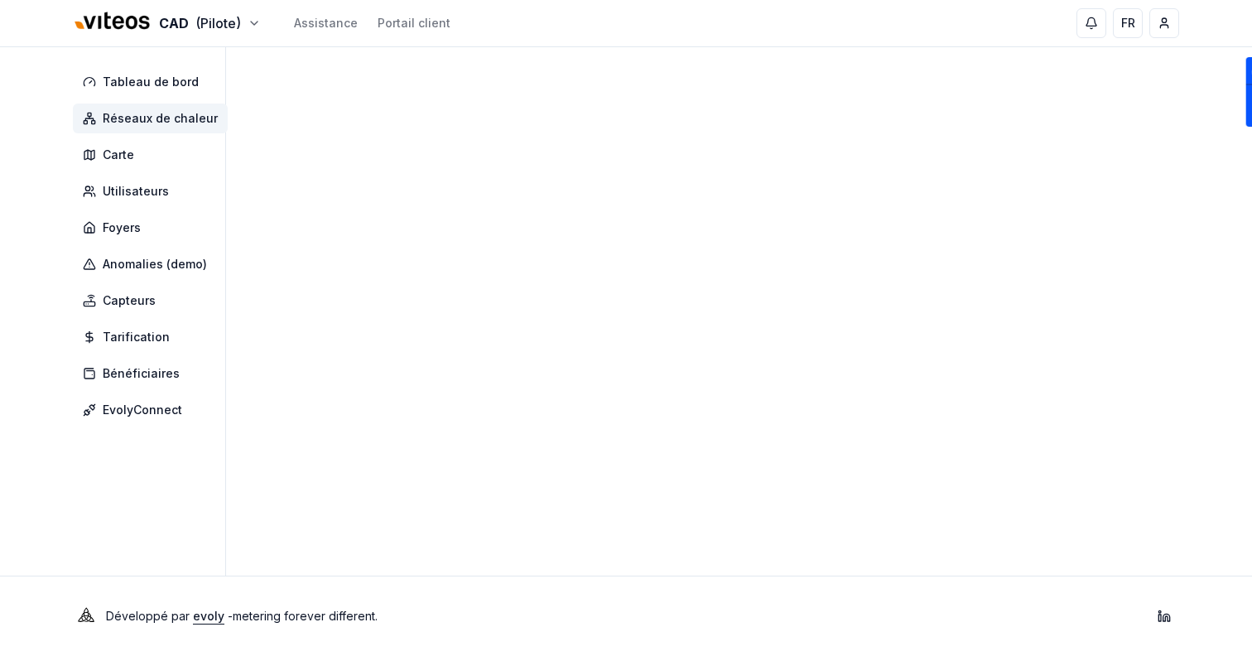  I want to click on span: Utilisateurs, so click(136, 191).